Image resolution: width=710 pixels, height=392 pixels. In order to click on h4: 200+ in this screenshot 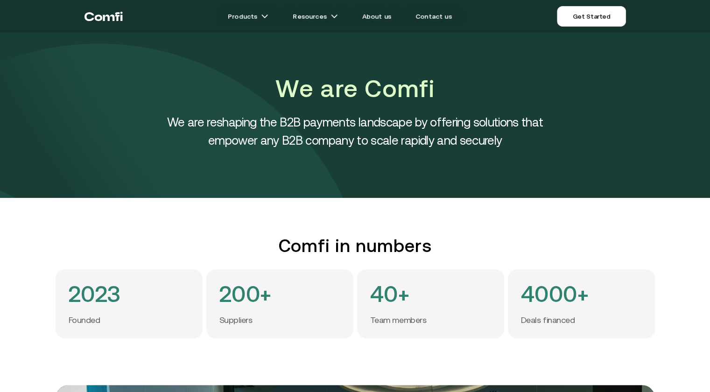, I will do `click(245, 294)`.